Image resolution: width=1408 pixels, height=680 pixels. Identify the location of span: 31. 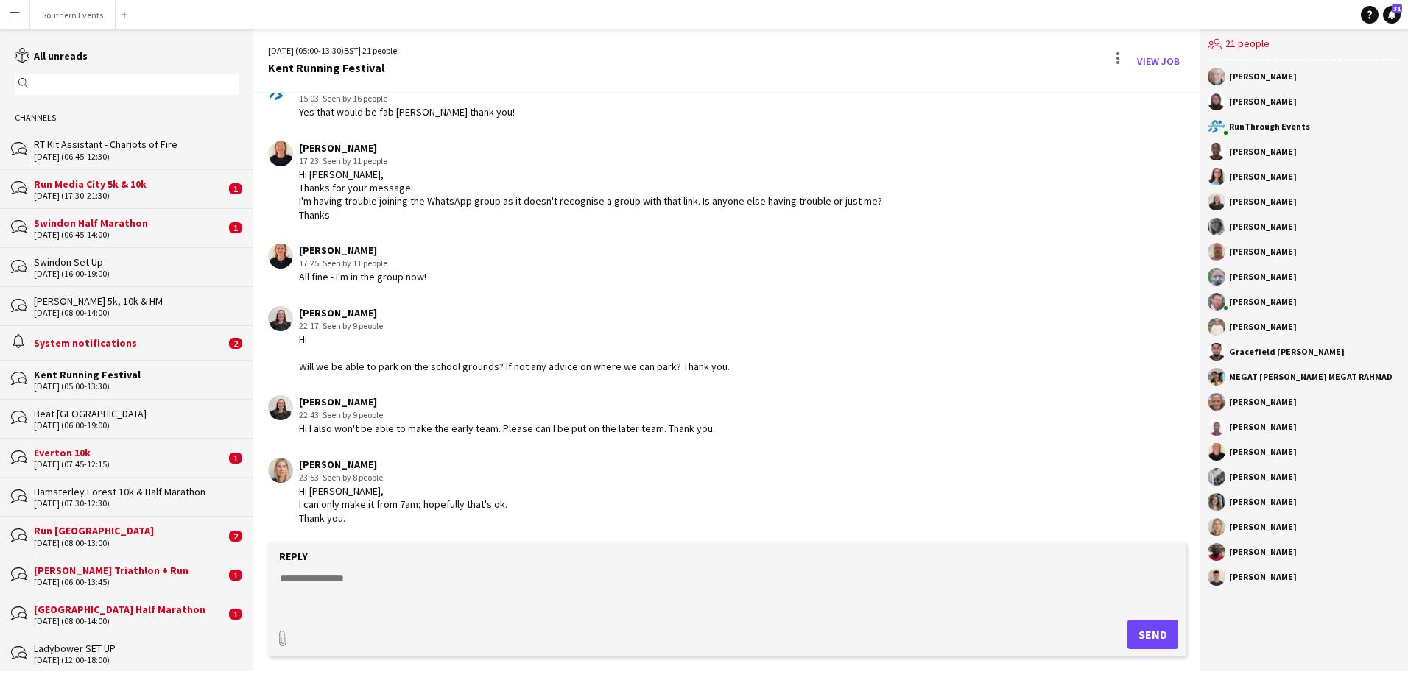
(1397, 8).